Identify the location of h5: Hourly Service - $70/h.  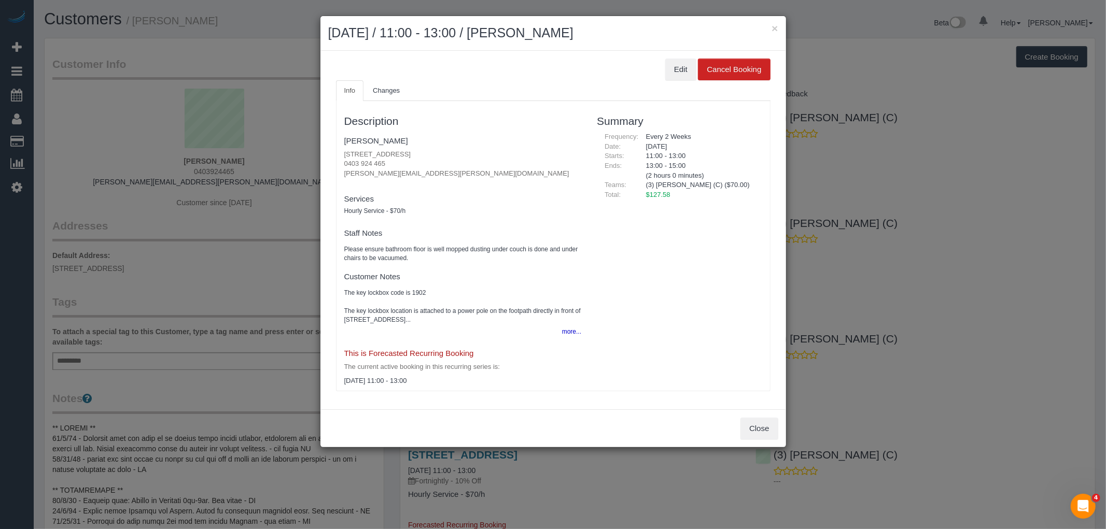
(463, 211).